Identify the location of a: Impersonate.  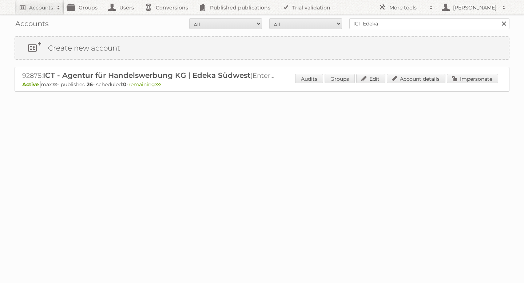
(473, 79).